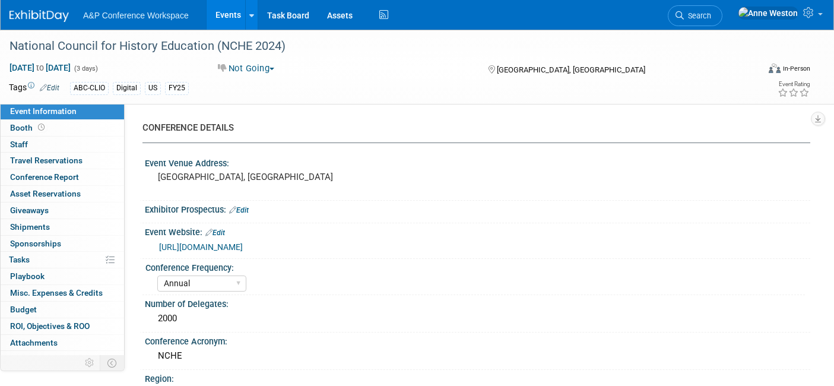 The width and height of the screenshot is (834, 386). I want to click on div: Region:, so click(477, 377).